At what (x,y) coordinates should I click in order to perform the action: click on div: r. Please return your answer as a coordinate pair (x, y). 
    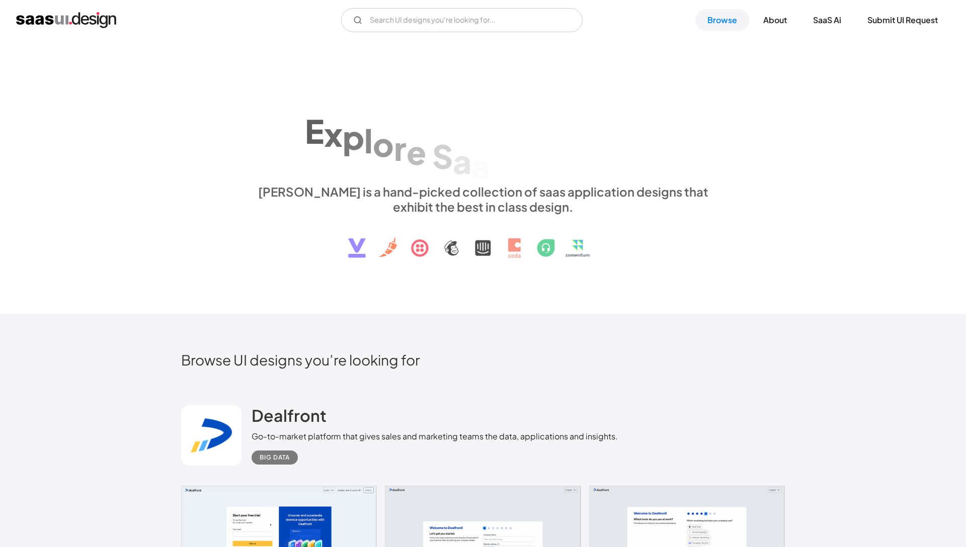
    Looking at the image, I should click on (400, 147).